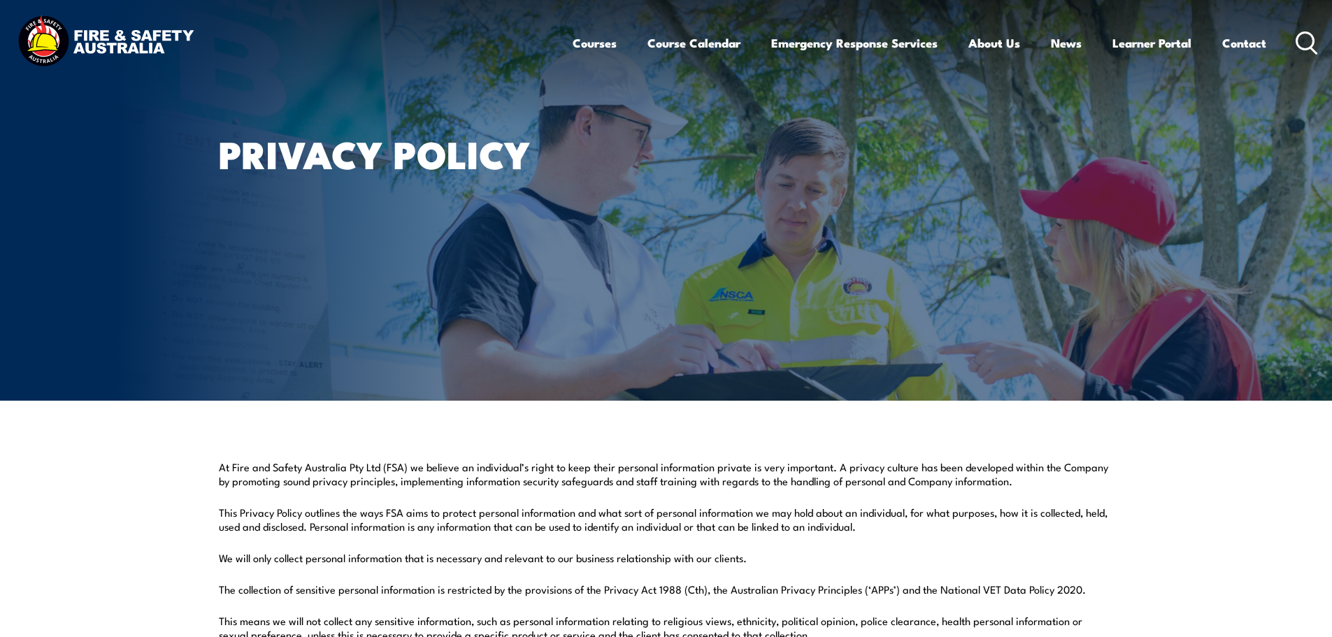  Describe the element at coordinates (666, 519) in the screenshot. I see `p: This Privacy Policy outlines the ways FSA aims to protect personal information and what sort of p...` at that location.